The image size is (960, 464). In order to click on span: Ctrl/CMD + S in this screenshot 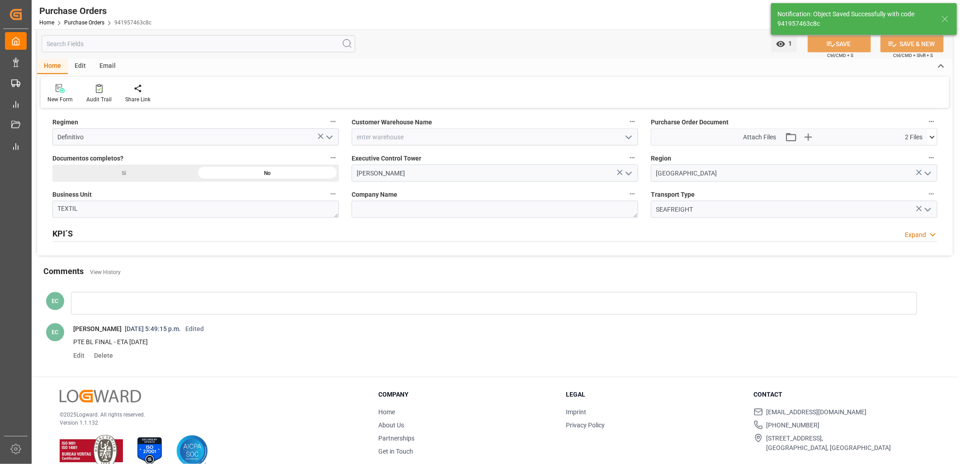, I will do `click(840, 55)`.